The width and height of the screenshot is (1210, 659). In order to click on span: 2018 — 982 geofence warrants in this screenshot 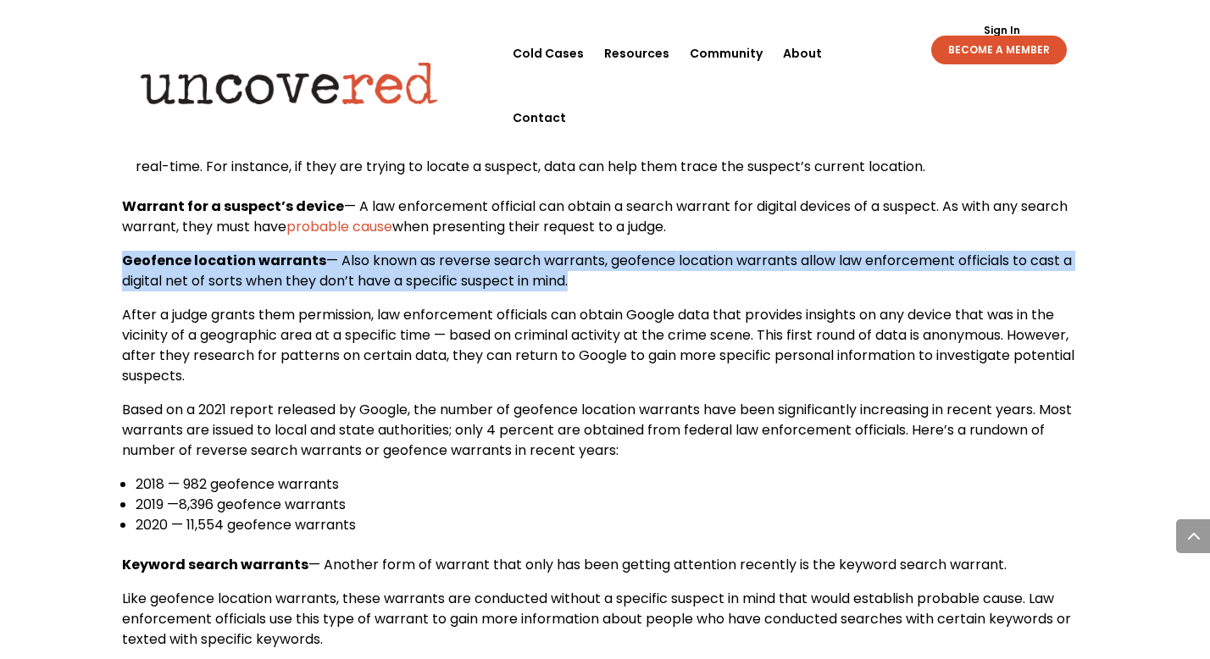, I will do `click(237, 484)`.